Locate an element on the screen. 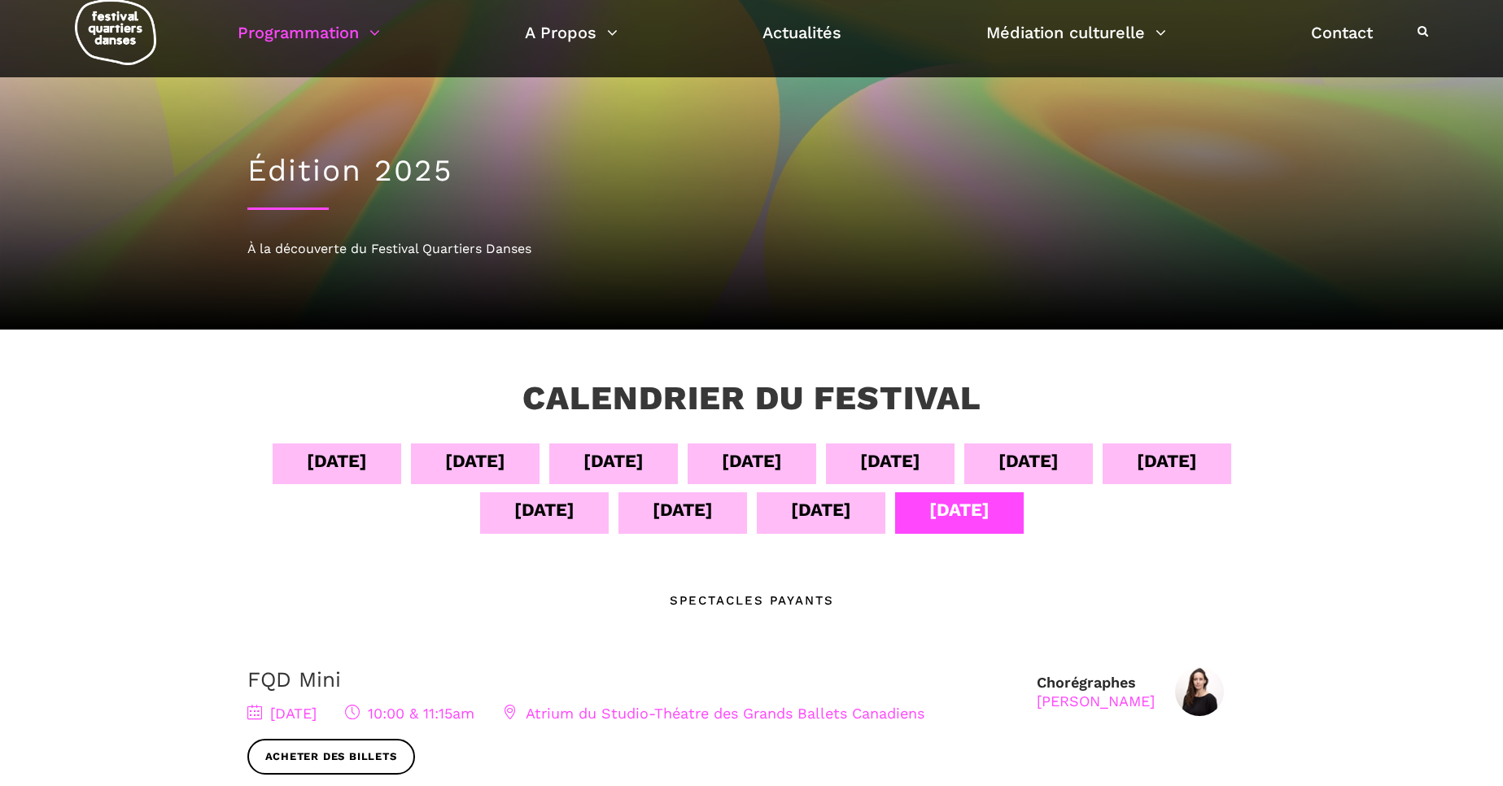  div: Spectacles Payants is located at coordinates (752, 601).